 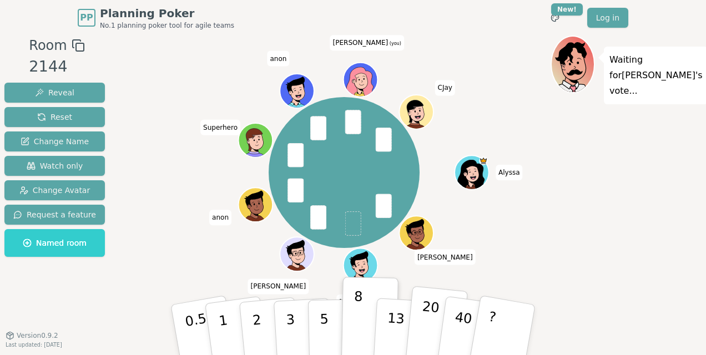 What do you see at coordinates (54, 190) in the screenshot?
I see `button: Change Avatar` at bounding box center [54, 190].